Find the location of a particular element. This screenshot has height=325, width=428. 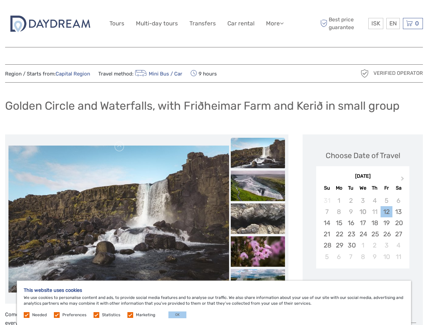

div: Not available Tuesday, September 9th, 2025 is located at coordinates (351, 212).